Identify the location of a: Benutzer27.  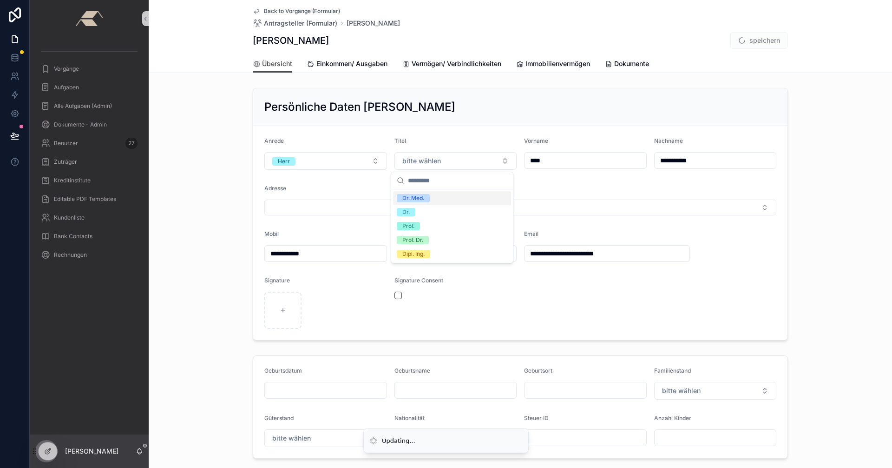
(89, 143).